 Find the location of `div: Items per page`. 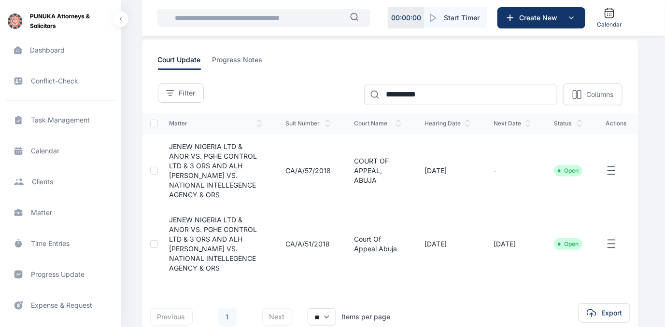

div: Items per page is located at coordinates (366, 317).